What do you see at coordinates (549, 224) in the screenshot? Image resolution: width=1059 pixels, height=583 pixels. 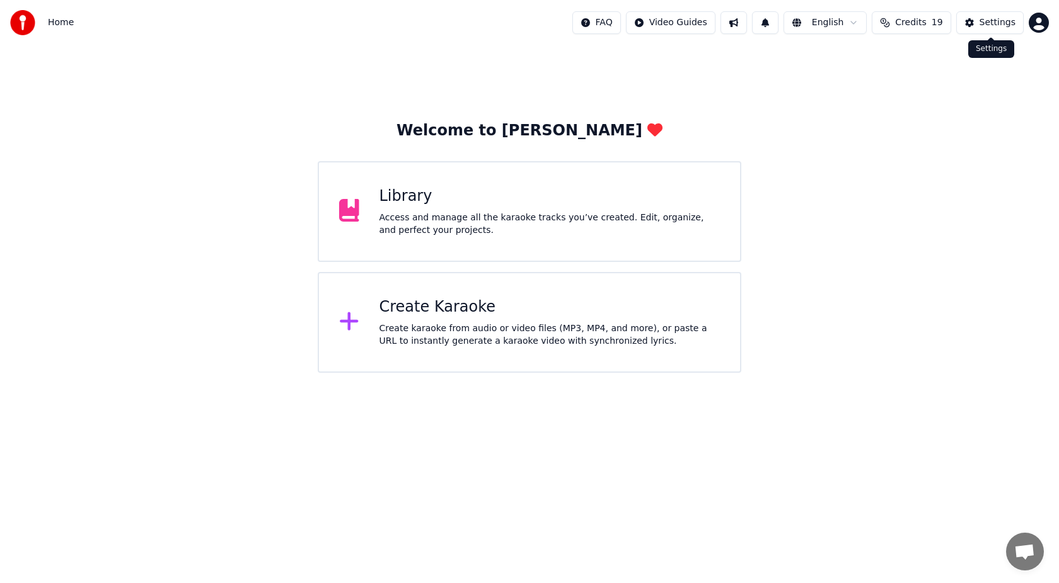 I see `div: Access and manage all the karaoke tracks you’ve created. Edit, organize, and perfect your projects.` at bounding box center [549, 224].